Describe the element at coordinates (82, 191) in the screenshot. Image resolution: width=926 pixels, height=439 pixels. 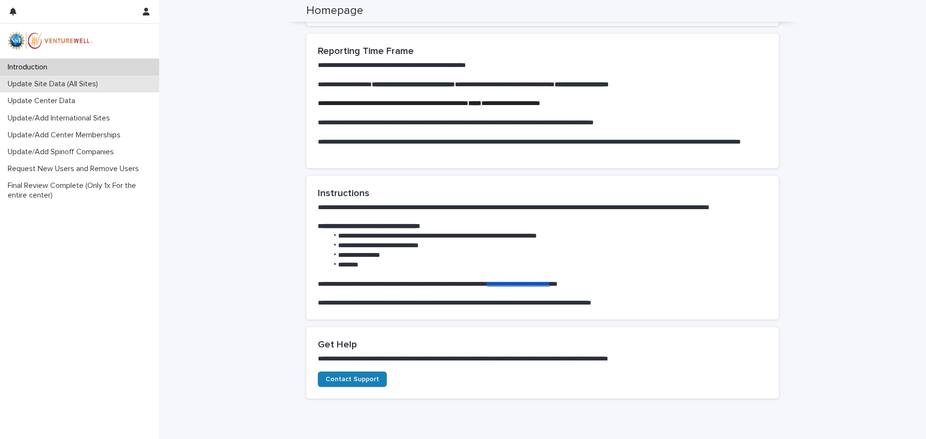
I see `p: Final Review Complete (Only 1x For the entire center)` at that location.